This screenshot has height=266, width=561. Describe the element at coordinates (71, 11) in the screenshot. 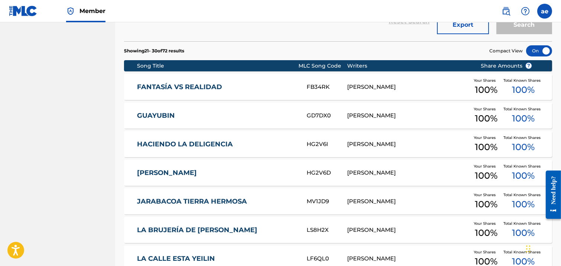

I see `img: Top Rightsholder` at that location.